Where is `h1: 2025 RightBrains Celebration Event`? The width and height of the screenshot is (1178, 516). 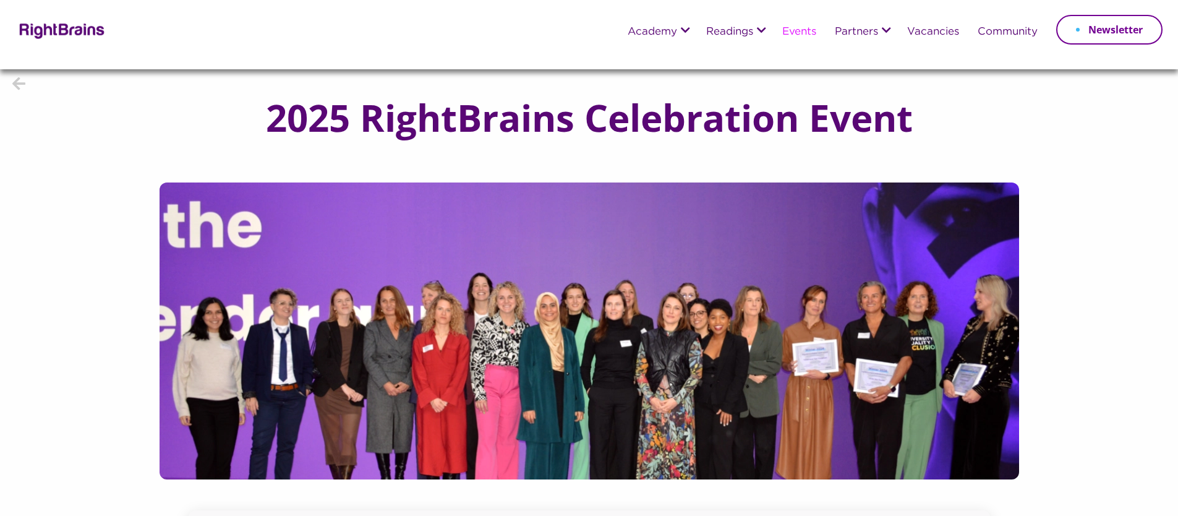 h1: 2025 RightBrains Celebration Event is located at coordinates (589, 117).